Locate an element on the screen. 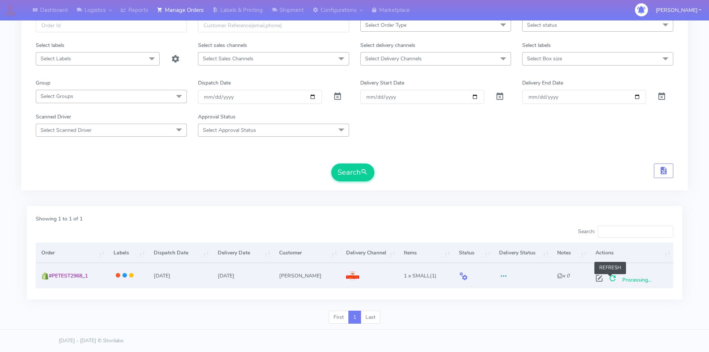 The image size is (709, 352). span: Select Approval Status is located at coordinates (229, 130).